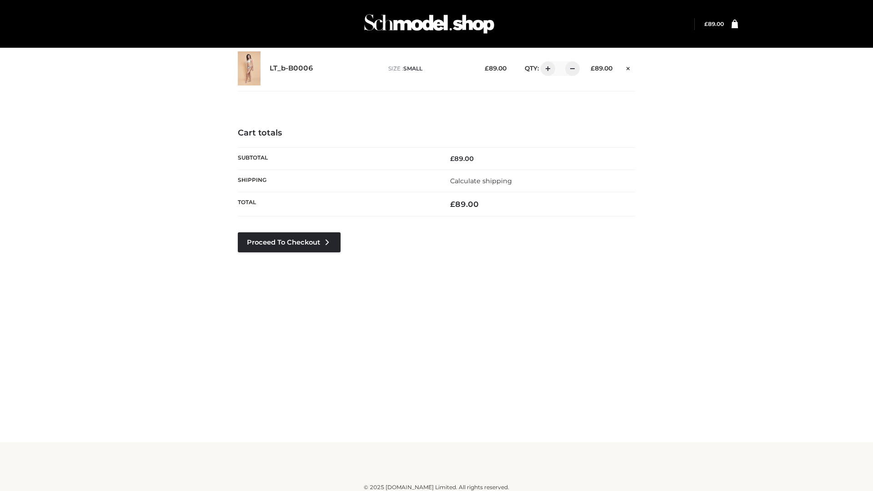 Image resolution: width=873 pixels, height=491 pixels. I want to click on span: SMALL, so click(413, 68).